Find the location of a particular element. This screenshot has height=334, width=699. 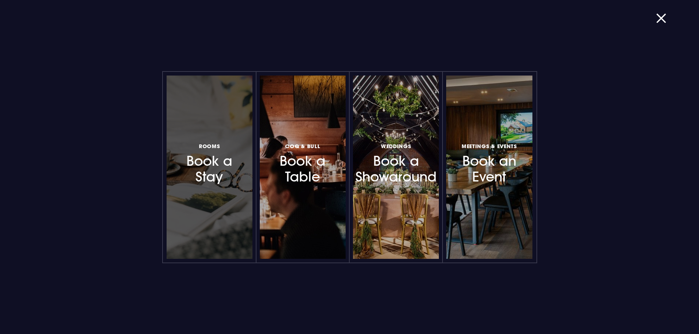

h3: Book a Showaround is located at coordinates (396, 163).